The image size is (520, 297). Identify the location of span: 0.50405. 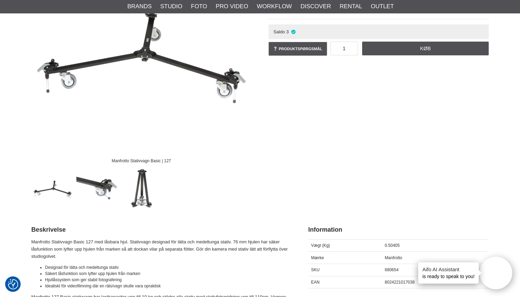
(392, 246).